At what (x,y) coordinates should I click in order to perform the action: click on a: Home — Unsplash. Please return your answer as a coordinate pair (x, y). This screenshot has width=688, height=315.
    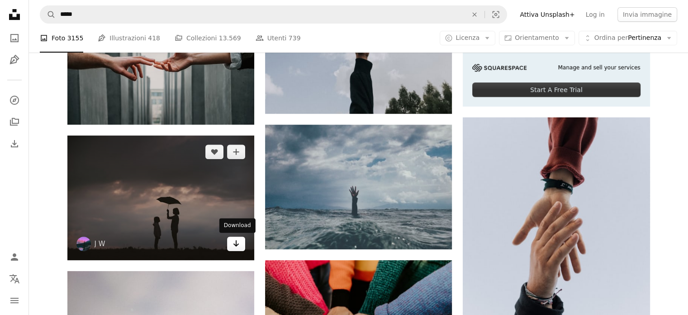
    Looking at the image, I should click on (14, 15).